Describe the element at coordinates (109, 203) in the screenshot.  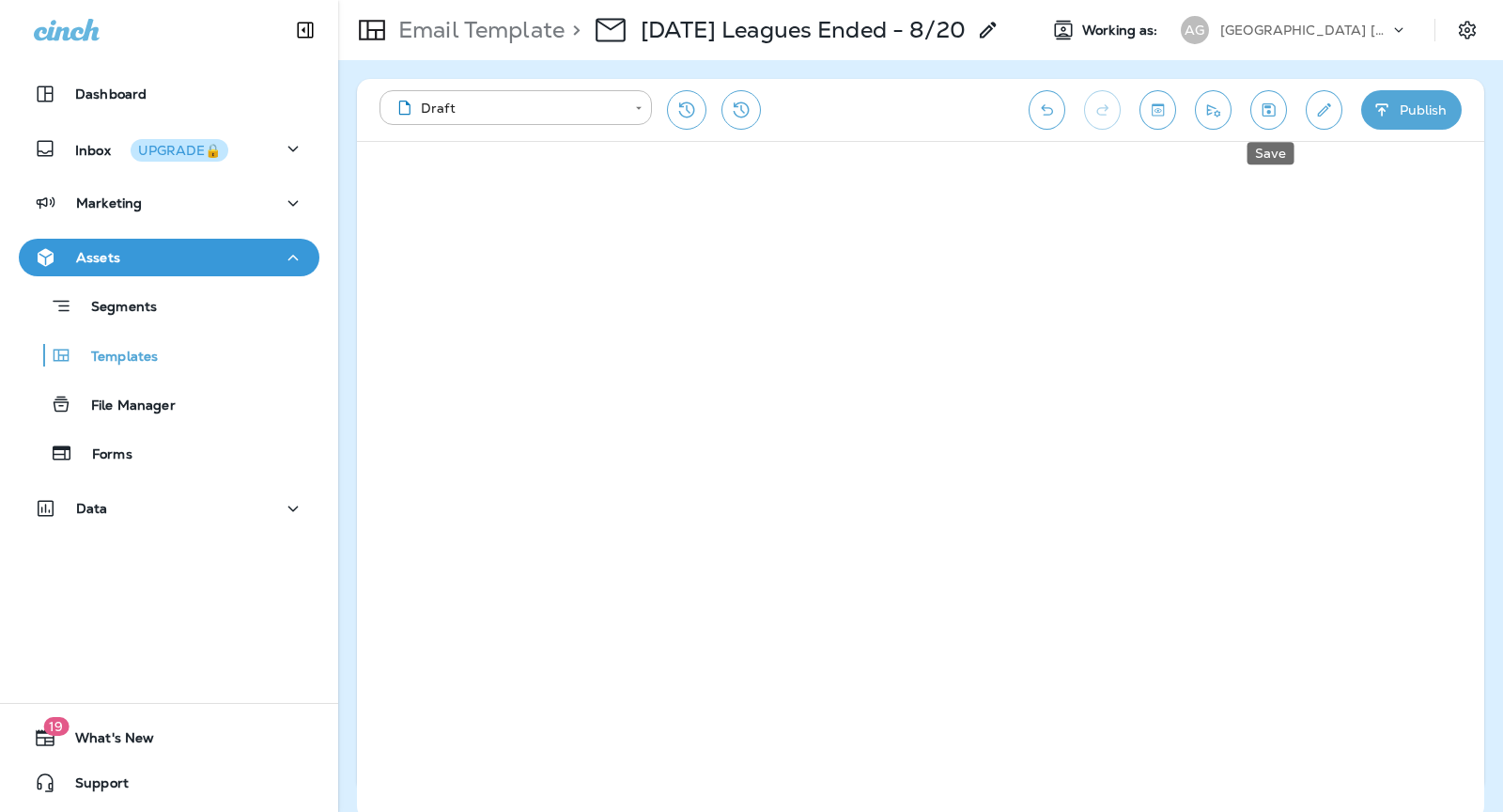
I see `p: Marketing` at that location.